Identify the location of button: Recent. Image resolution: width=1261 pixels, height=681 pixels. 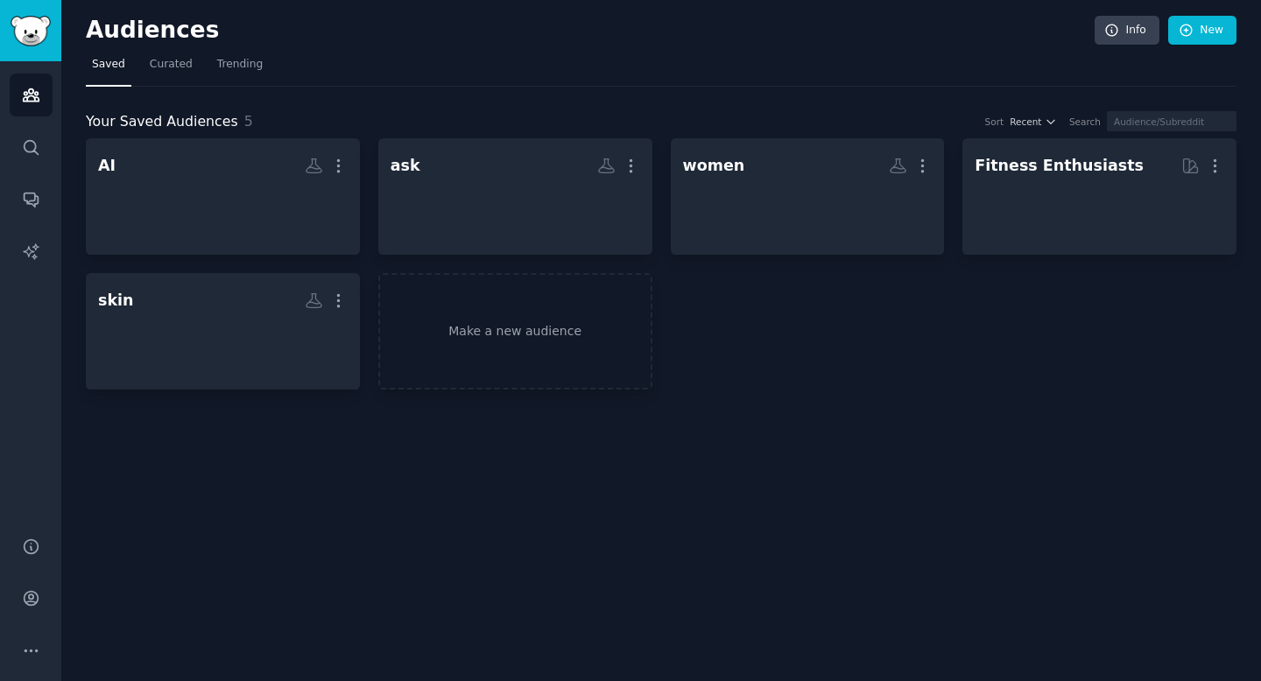
(1033, 122).